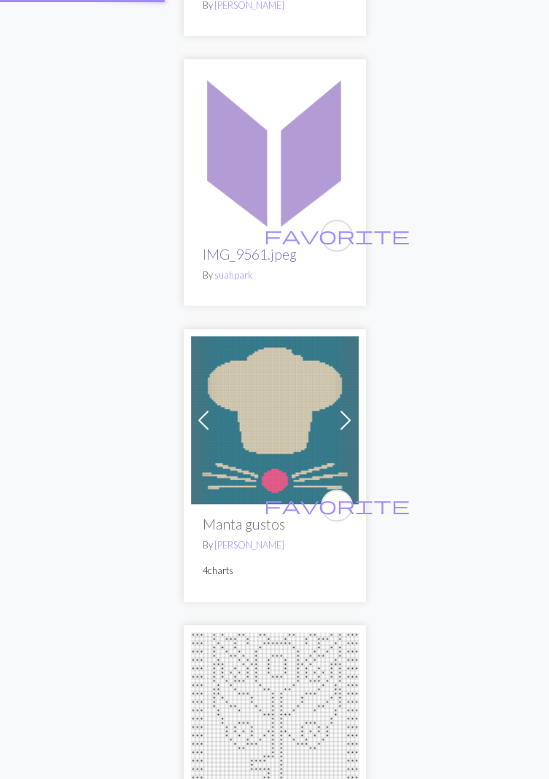 This screenshot has height=779, width=549. What do you see at coordinates (275, 524) in the screenshot?
I see `h2: Manta gustos` at bounding box center [275, 524].